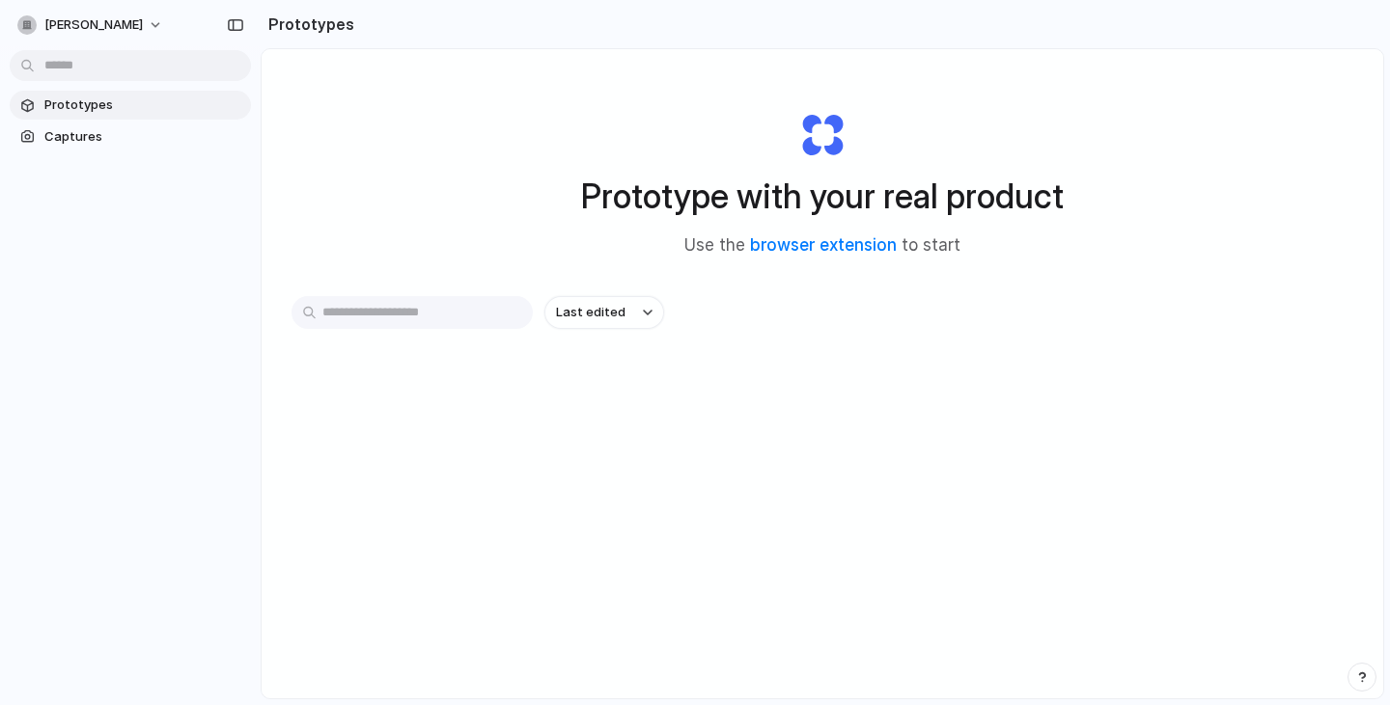  What do you see at coordinates (822, 196) in the screenshot?
I see `h1: Prototype with your real product` at bounding box center [822, 196].